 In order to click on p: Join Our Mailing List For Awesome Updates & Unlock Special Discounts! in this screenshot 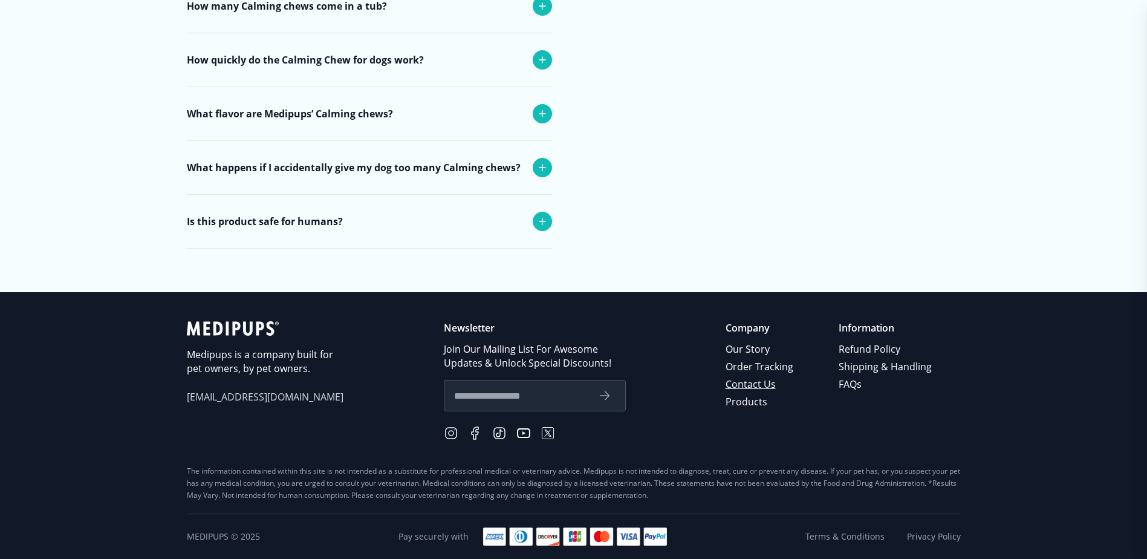, I will do `click(535, 356)`.